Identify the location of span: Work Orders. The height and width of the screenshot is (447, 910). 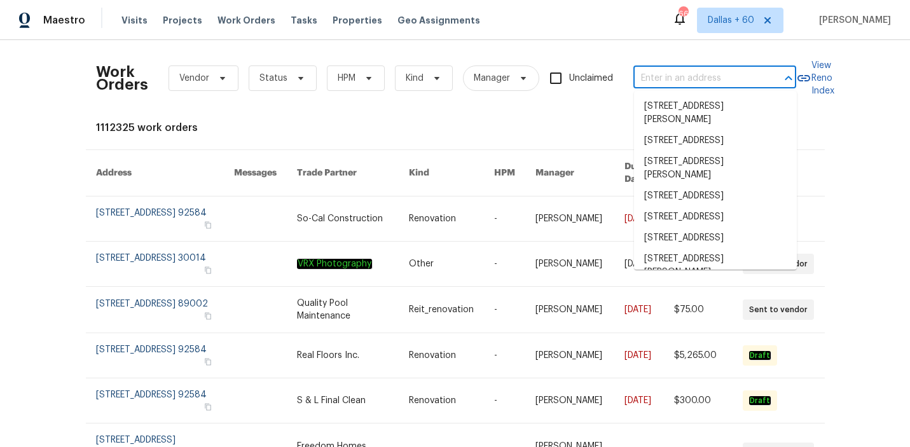
(246, 20).